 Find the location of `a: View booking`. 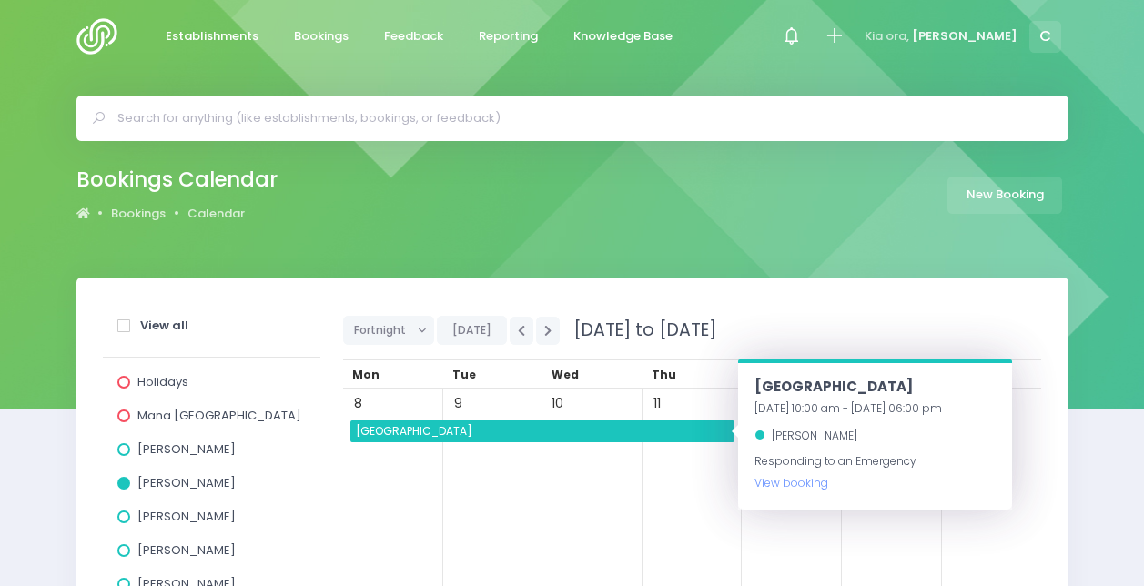

a: View booking is located at coordinates (791, 482).